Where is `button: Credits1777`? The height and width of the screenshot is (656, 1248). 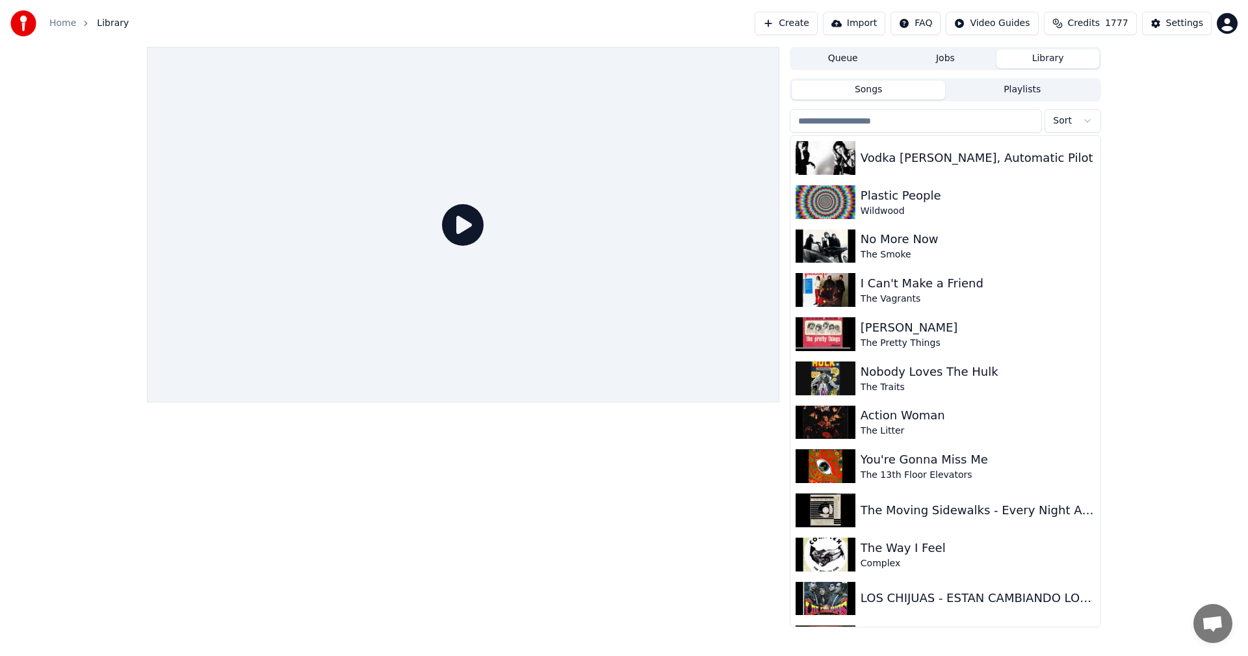
button: Credits1777 is located at coordinates (1090, 23).